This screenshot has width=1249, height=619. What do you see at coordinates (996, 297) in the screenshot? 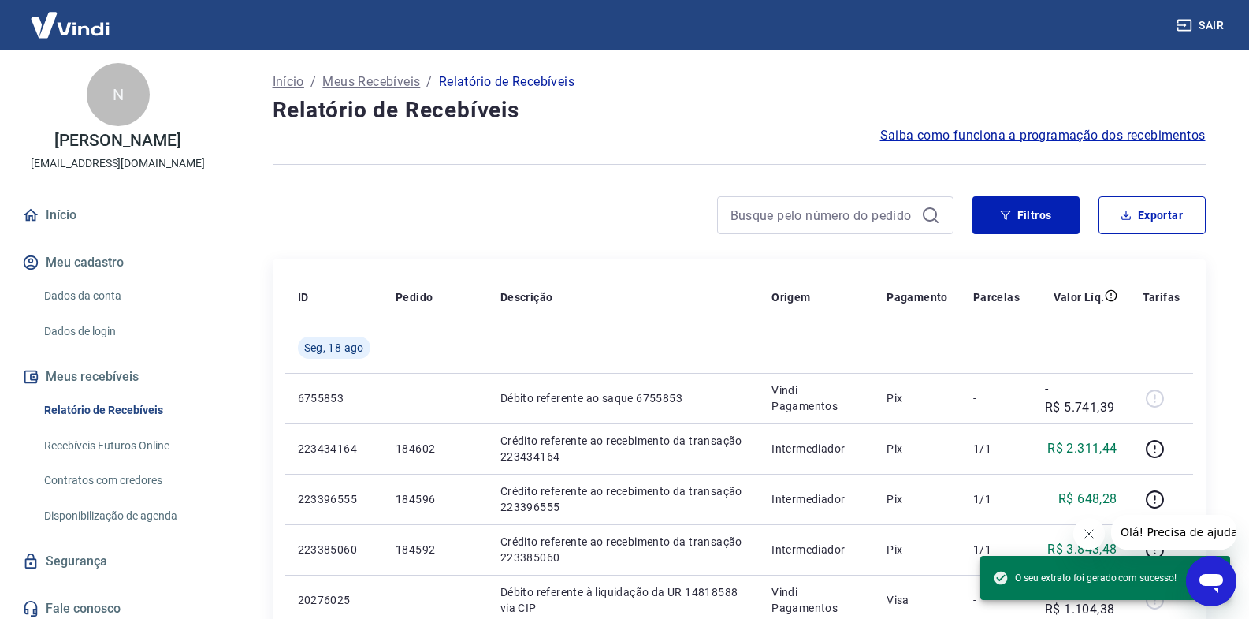
I see `p: Parcelas` at bounding box center [996, 297].